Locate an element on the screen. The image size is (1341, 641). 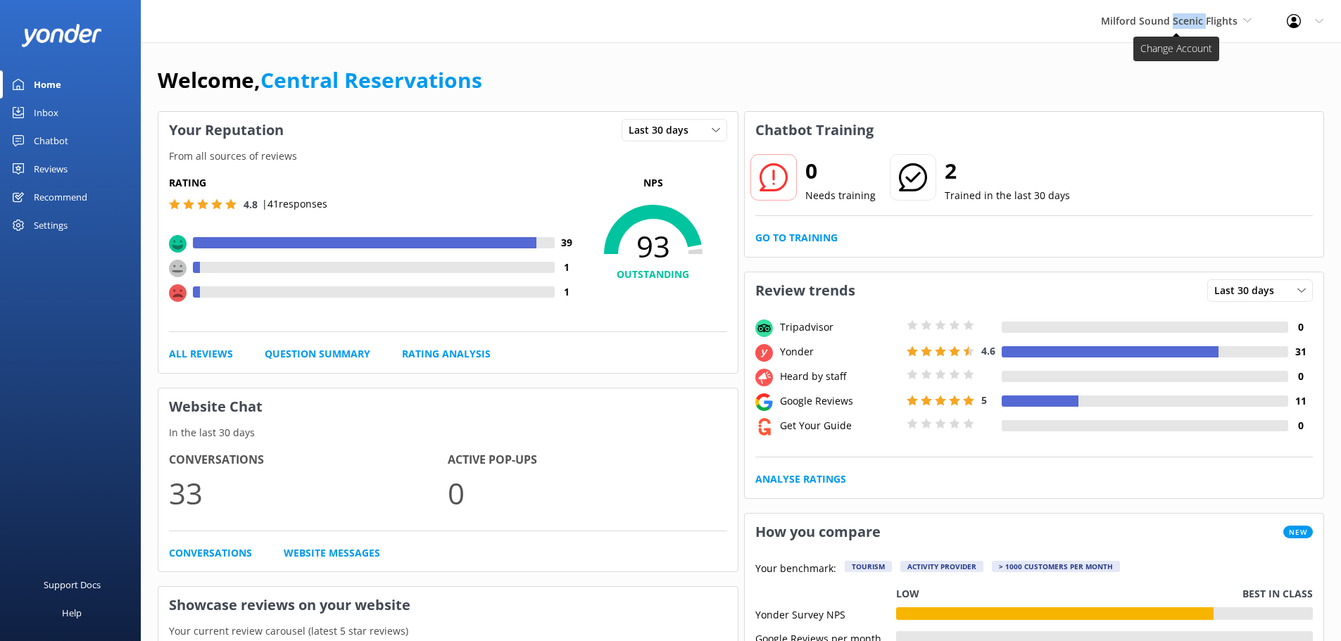
h3: Website Chat is located at coordinates (448, 407).